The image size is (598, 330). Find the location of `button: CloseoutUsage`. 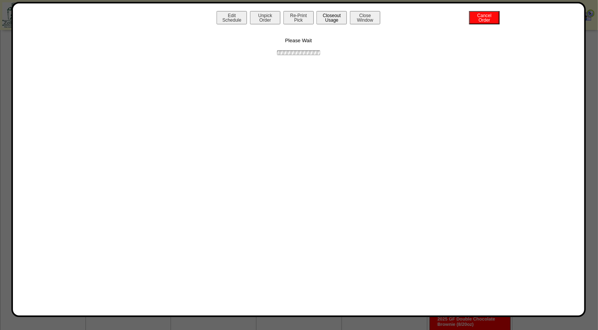

button: CloseoutUsage is located at coordinates (332, 17).